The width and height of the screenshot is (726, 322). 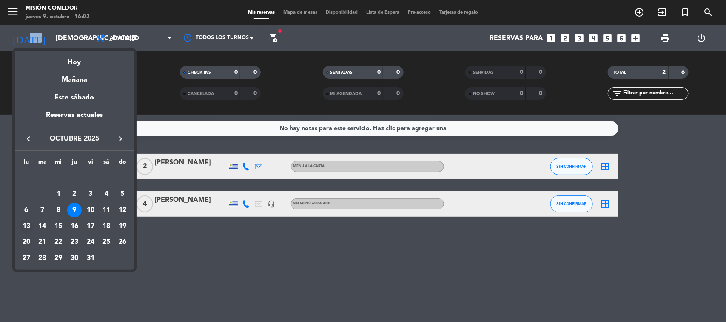 I want to click on td: 24 de octubre de 2025, so click(x=91, y=243).